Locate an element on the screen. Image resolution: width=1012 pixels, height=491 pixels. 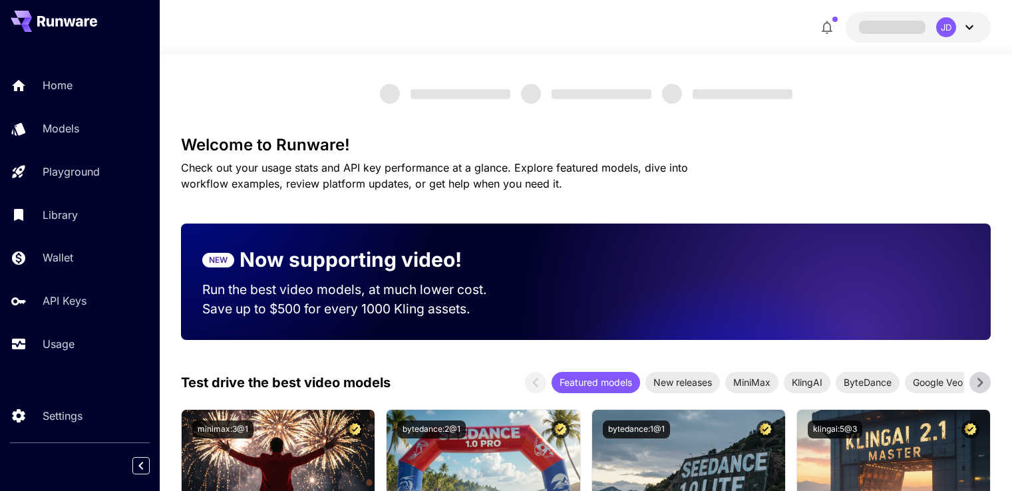
p: Settings is located at coordinates (63, 416).